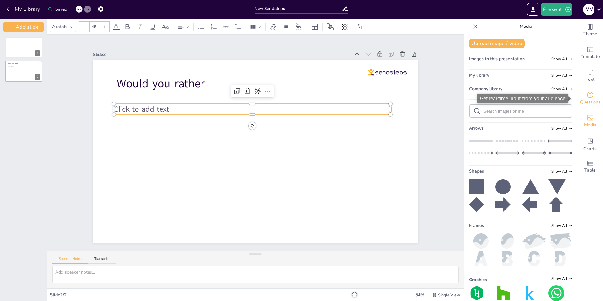 The image size is (603, 301). What do you see at coordinates (590, 76) in the screenshot?
I see `div: Add text boxes` at bounding box center [590, 76].